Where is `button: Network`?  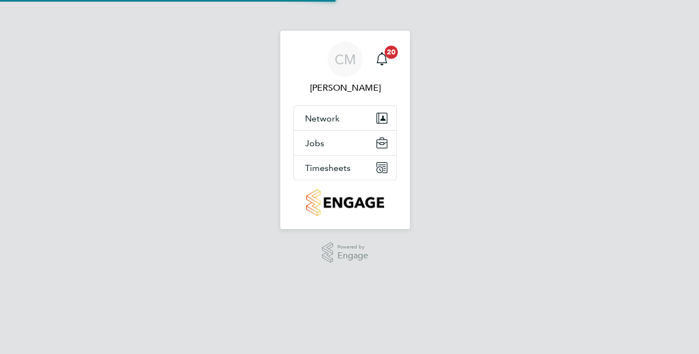
button: Network is located at coordinates (345, 118).